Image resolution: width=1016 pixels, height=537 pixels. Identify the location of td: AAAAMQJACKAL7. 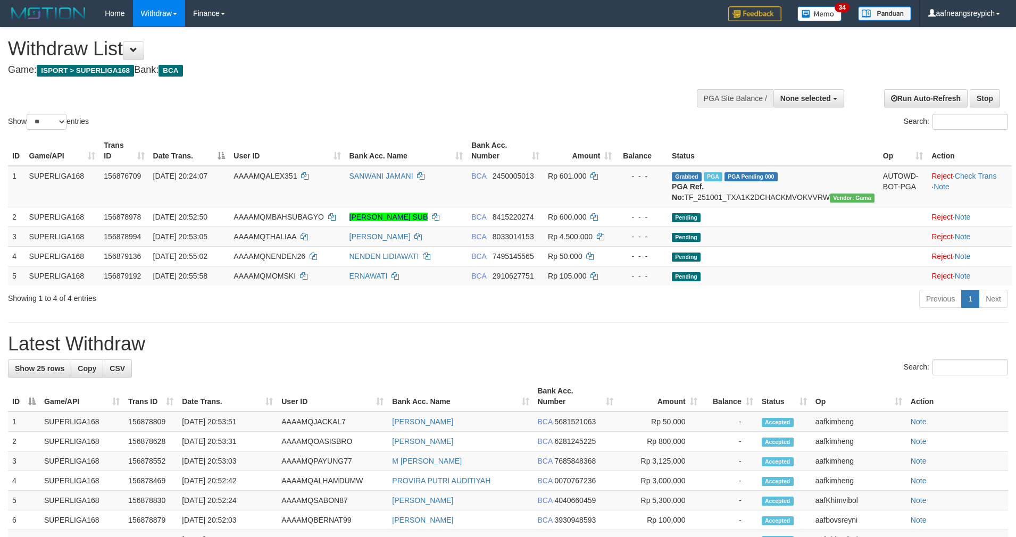
(332, 422).